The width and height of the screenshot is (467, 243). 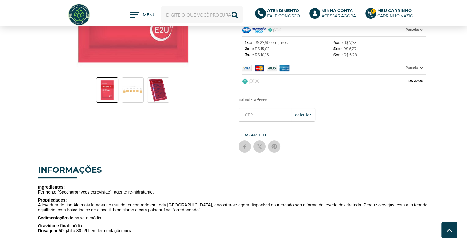 What do you see at coordinates (277, 114) in the screenshot?
I see `input: CEP` at bounding box center [277, 114].